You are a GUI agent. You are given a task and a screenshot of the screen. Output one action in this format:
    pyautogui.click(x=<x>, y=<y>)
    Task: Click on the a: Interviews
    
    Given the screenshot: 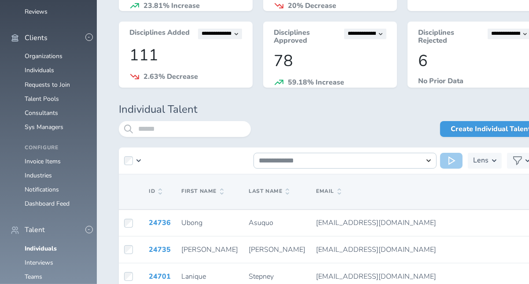 What is the action you would take?
    pyautogui.click(x=39, y=262)
    